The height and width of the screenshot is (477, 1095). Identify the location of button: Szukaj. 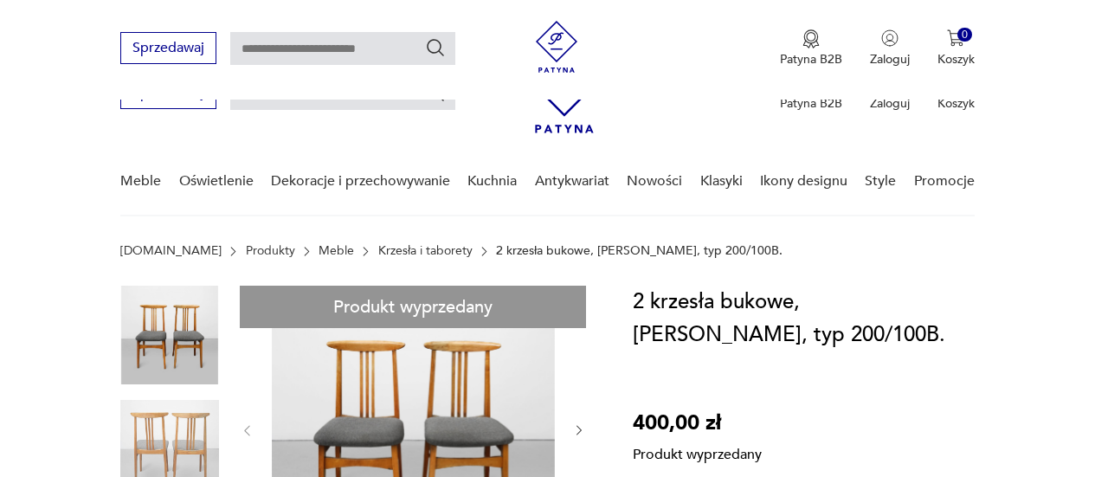
(435, 48).